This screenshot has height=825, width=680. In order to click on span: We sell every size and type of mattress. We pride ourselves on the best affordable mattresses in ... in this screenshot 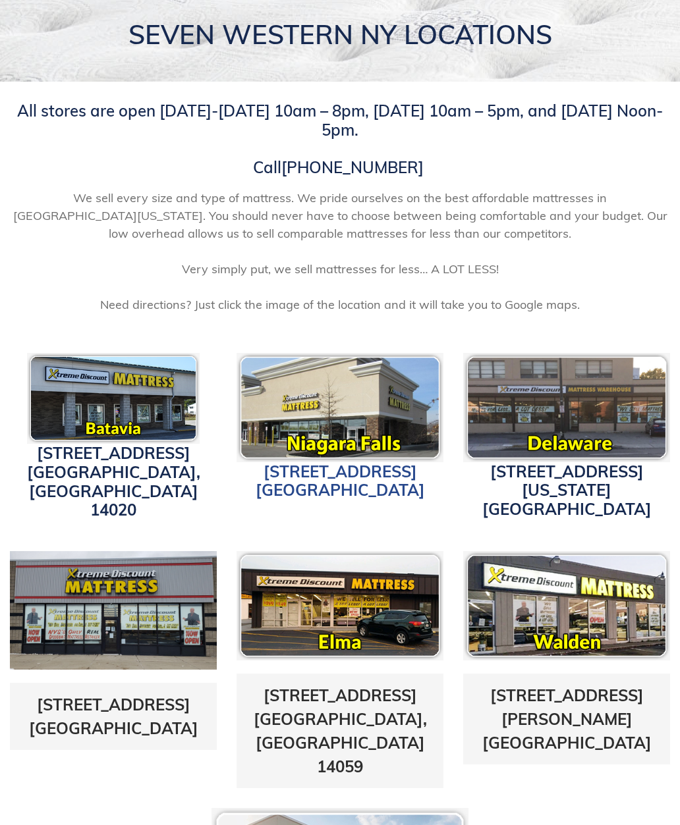, I will do `click(340, 251)`.